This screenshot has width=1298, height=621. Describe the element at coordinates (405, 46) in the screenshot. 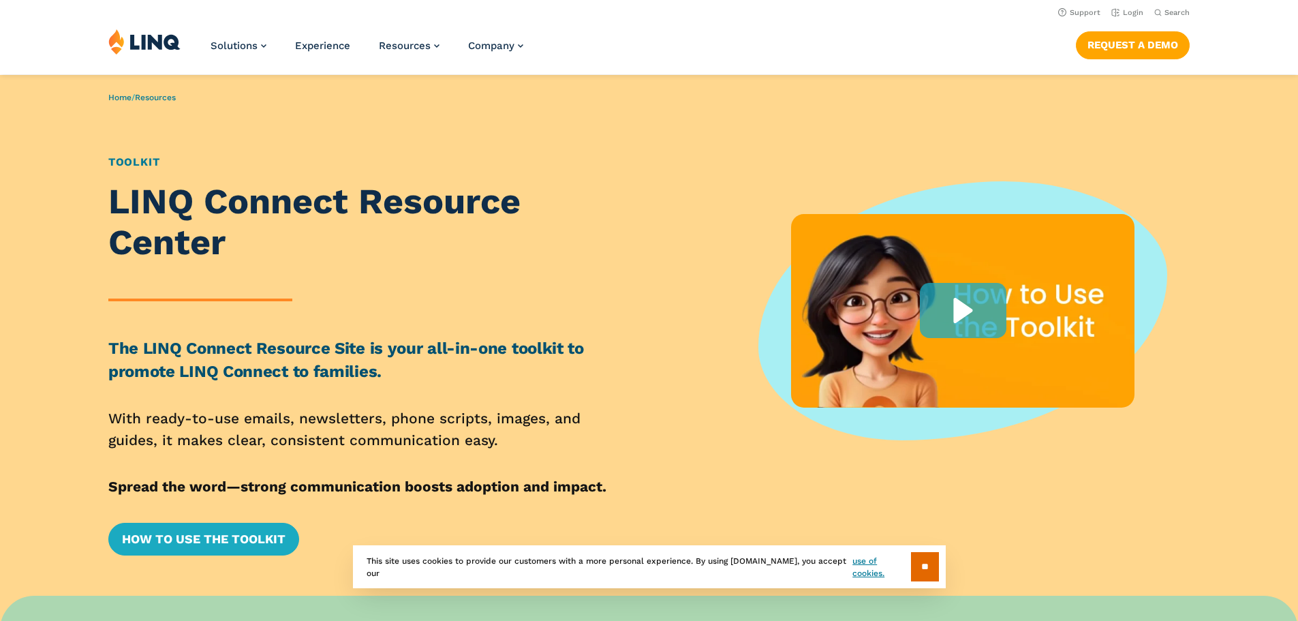

I see `span: Resources` at that location.